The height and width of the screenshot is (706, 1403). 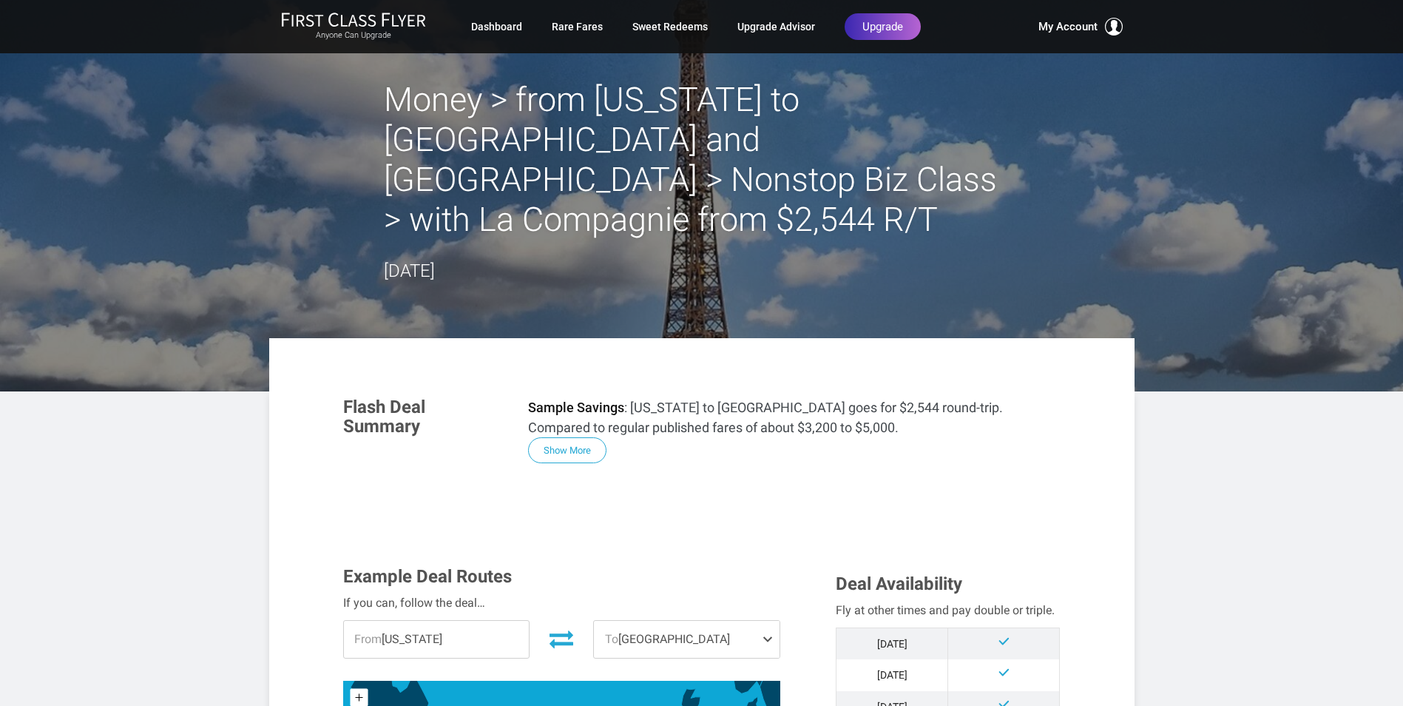 What do you see at coordinates (776, 27) in the screenshot?
I see `a: Upgrade Advisor` at bounding box center [776, 27].